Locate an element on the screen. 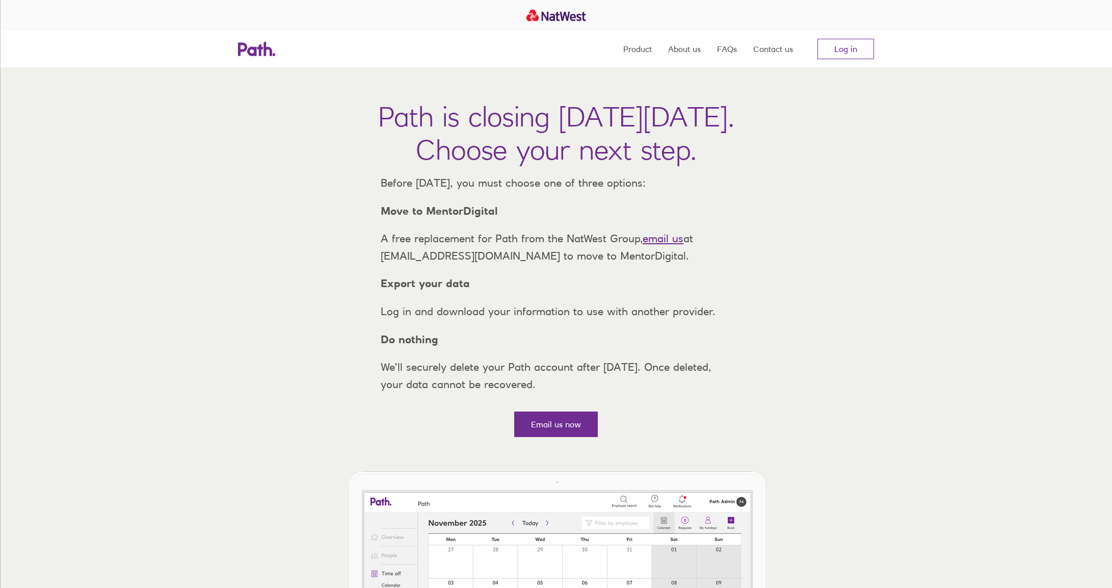 The height and width of the screenshot is (588, 1112). a: About us is located at coordinates (685, 49).